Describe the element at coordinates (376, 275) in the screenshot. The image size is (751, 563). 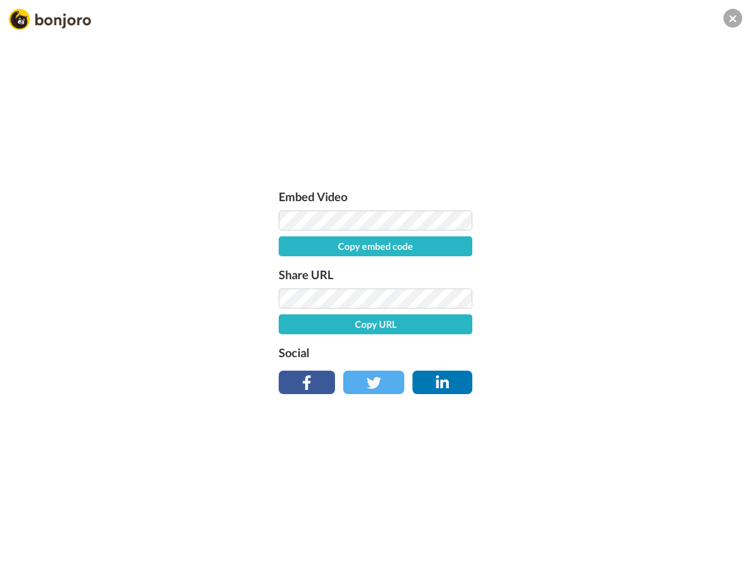
I see `label: Share URL` at that location.